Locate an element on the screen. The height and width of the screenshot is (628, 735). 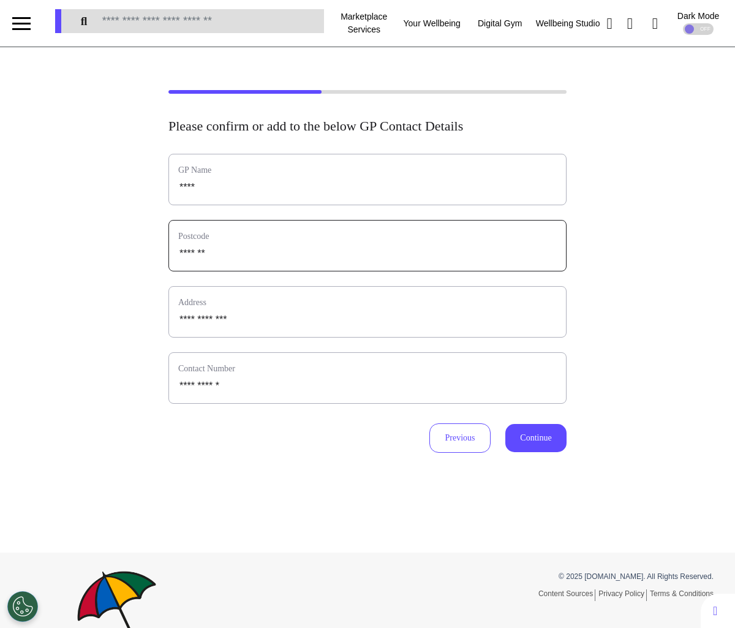
a: Content Sources is located at coordinates (566, 595).